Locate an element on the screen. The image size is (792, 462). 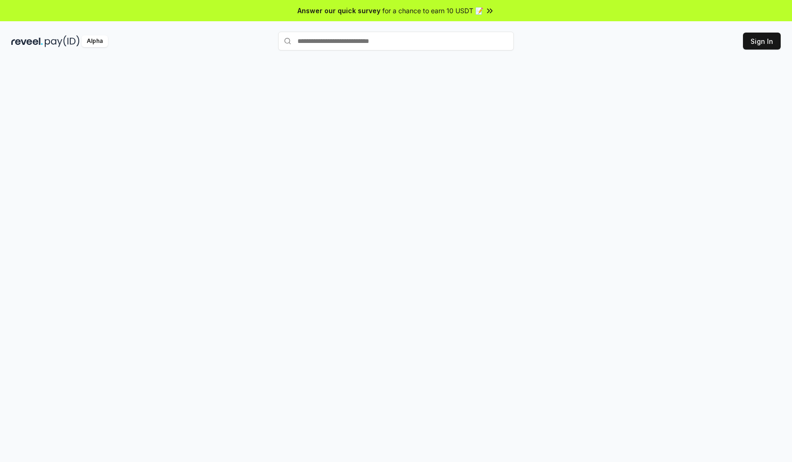
span: Answer our quick survey is located at coordinates (339, 10).